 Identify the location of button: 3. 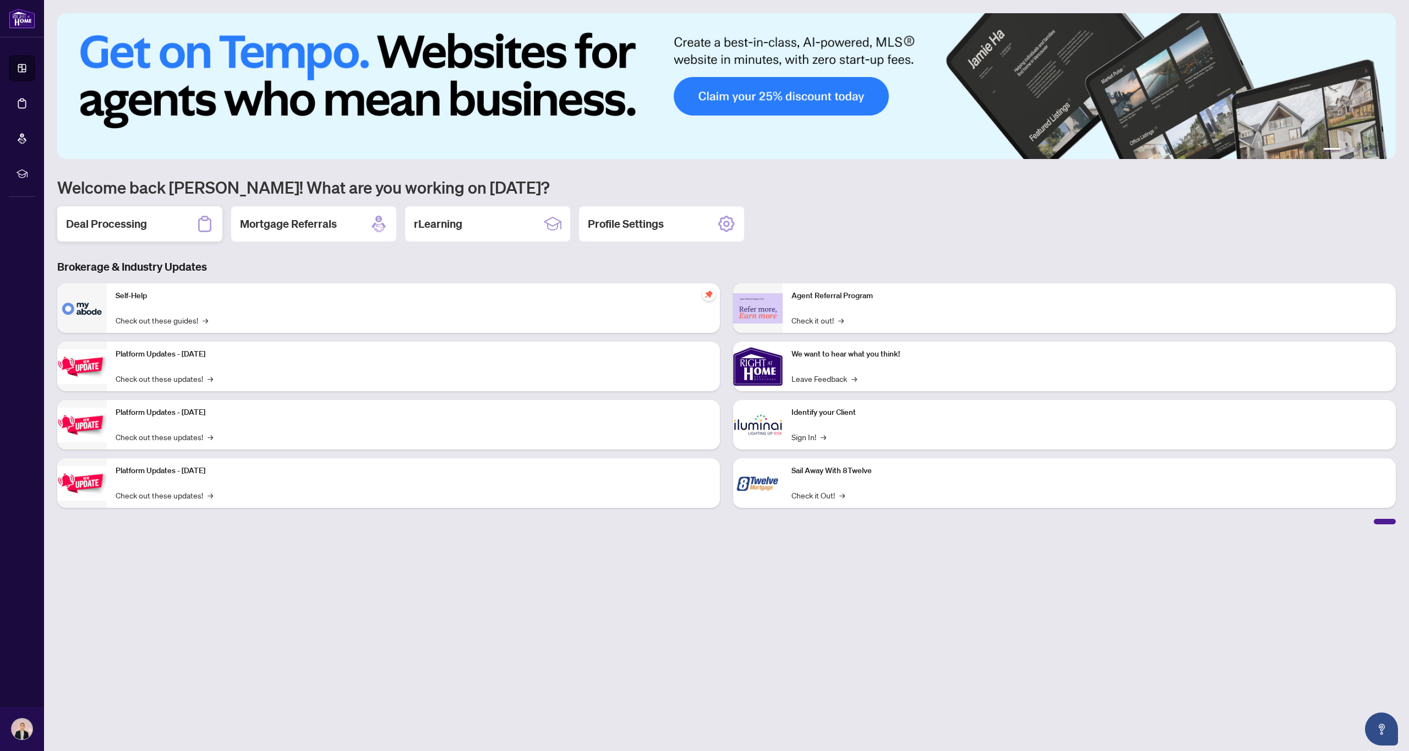
(1356, 150).